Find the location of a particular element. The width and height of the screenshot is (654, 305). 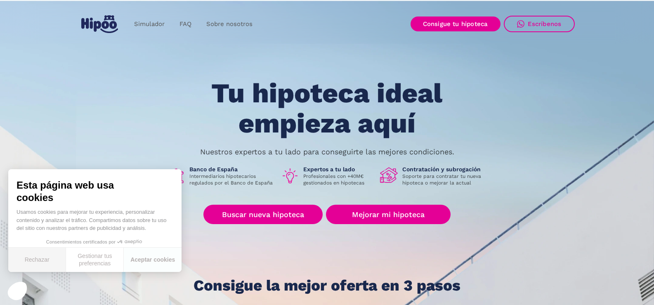

p: Profesionales con +40M€ gestionados en hipotecas is located at coordinates (338, 179).